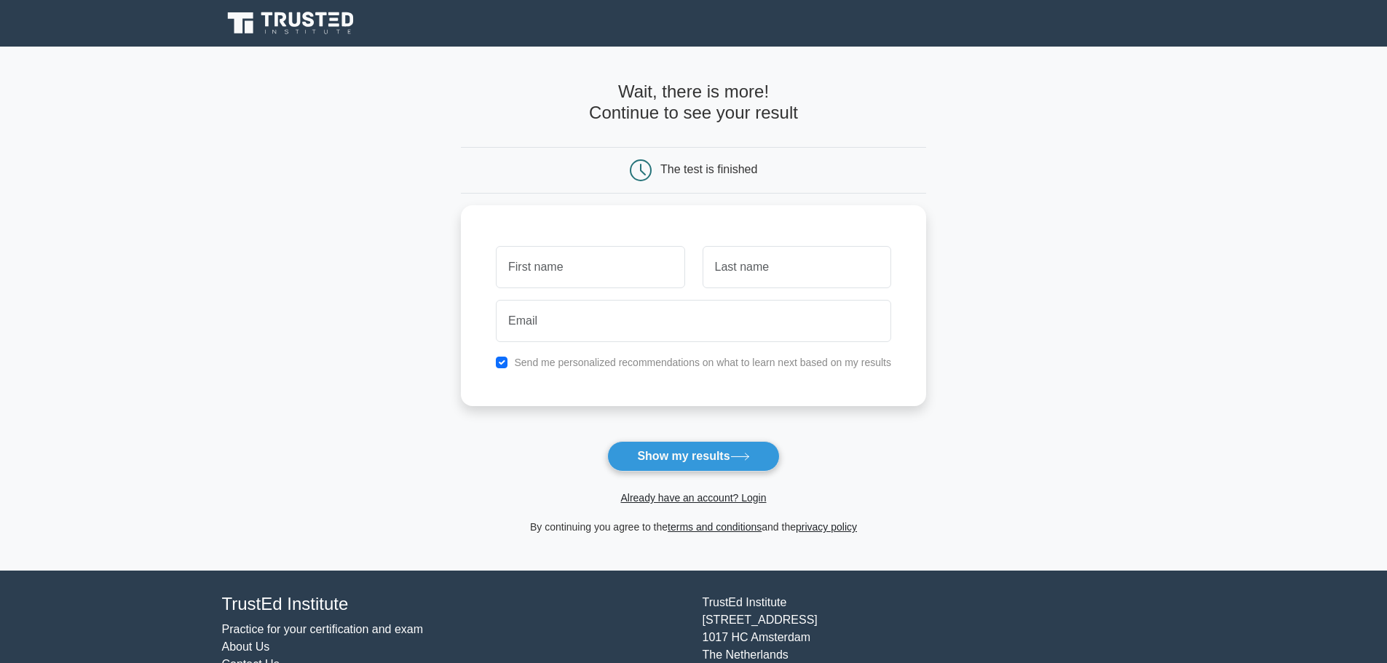  Describe the element at coordinates (693, 321) in the screenshot. I see `input: Email` at that location.